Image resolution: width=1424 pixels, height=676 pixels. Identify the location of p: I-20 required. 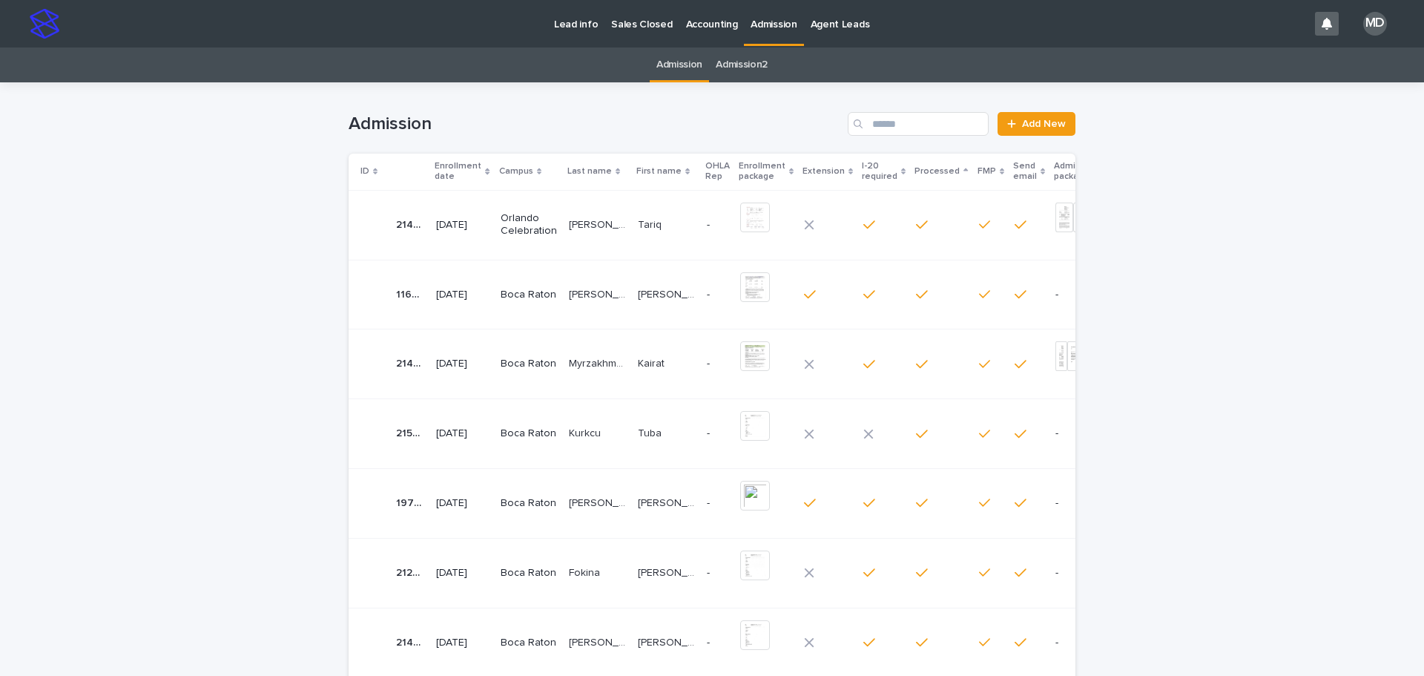
(880, 171).